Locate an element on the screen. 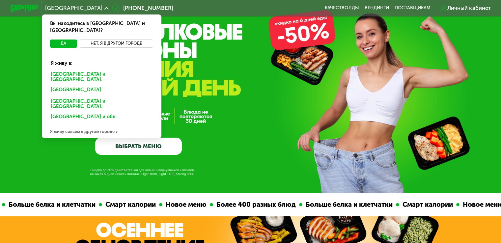 The width and height of the screenshot is (501, 243). button: Нет, я в другом городе is located at coordinates (116, 43).